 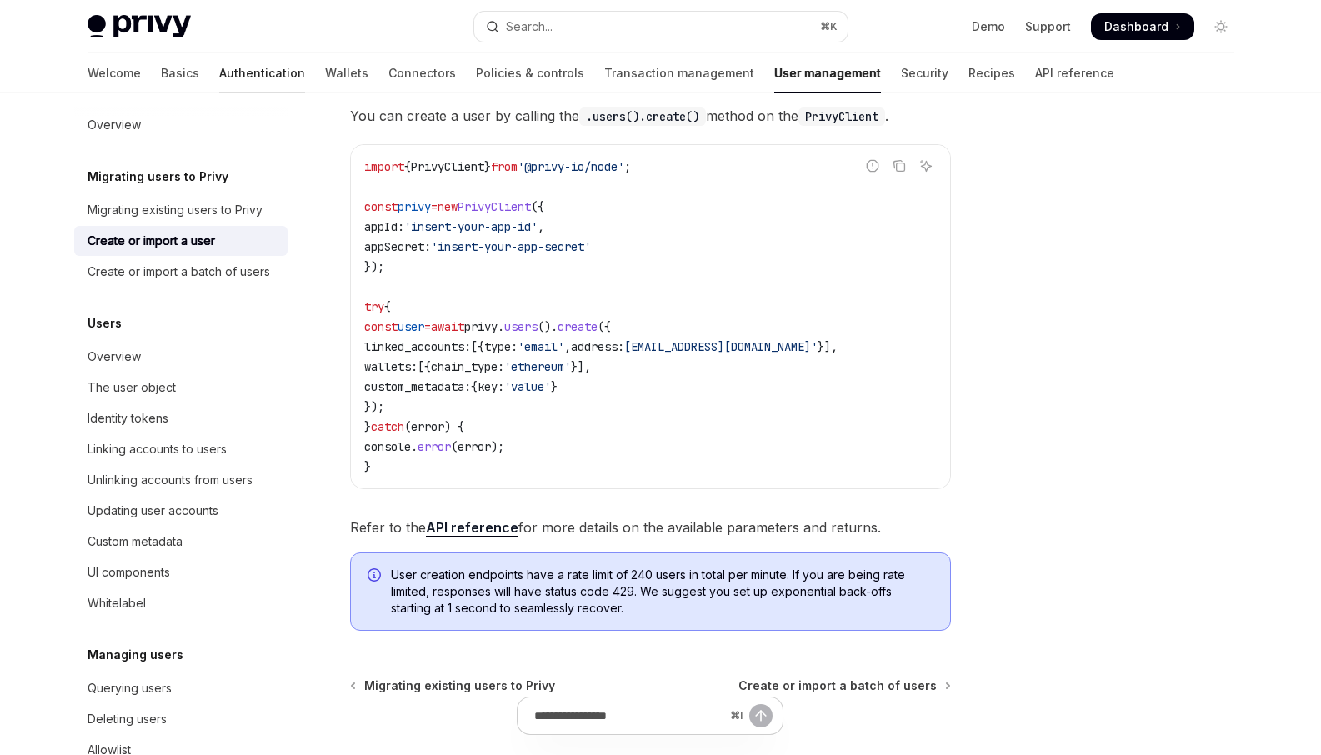 What do you see at coordinates (127, 719) in the screenshot?
I see `div: Deleting users` at bounding box center [127, 719].